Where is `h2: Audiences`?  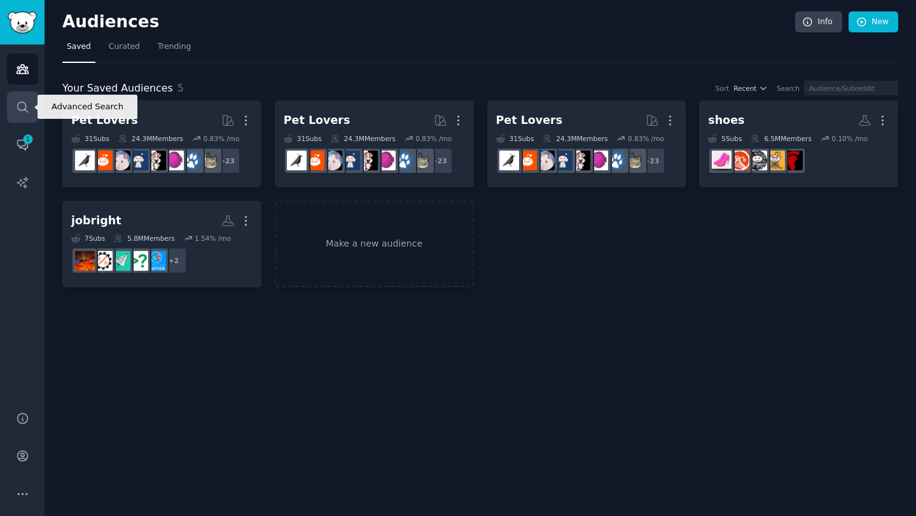 h2: Audiences is located at coordinates (429, 22).